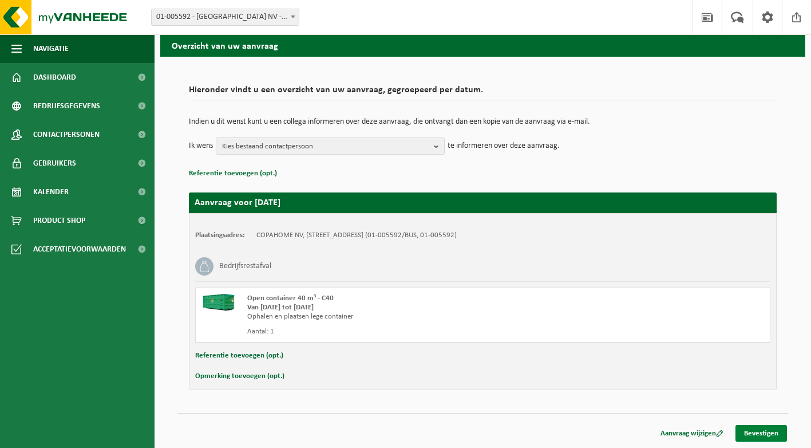 The image size is (811, 448). Describe the element at coordinates (692, 433) in the screenshot. I see `a: Aanvraag wijzigen` at that location.